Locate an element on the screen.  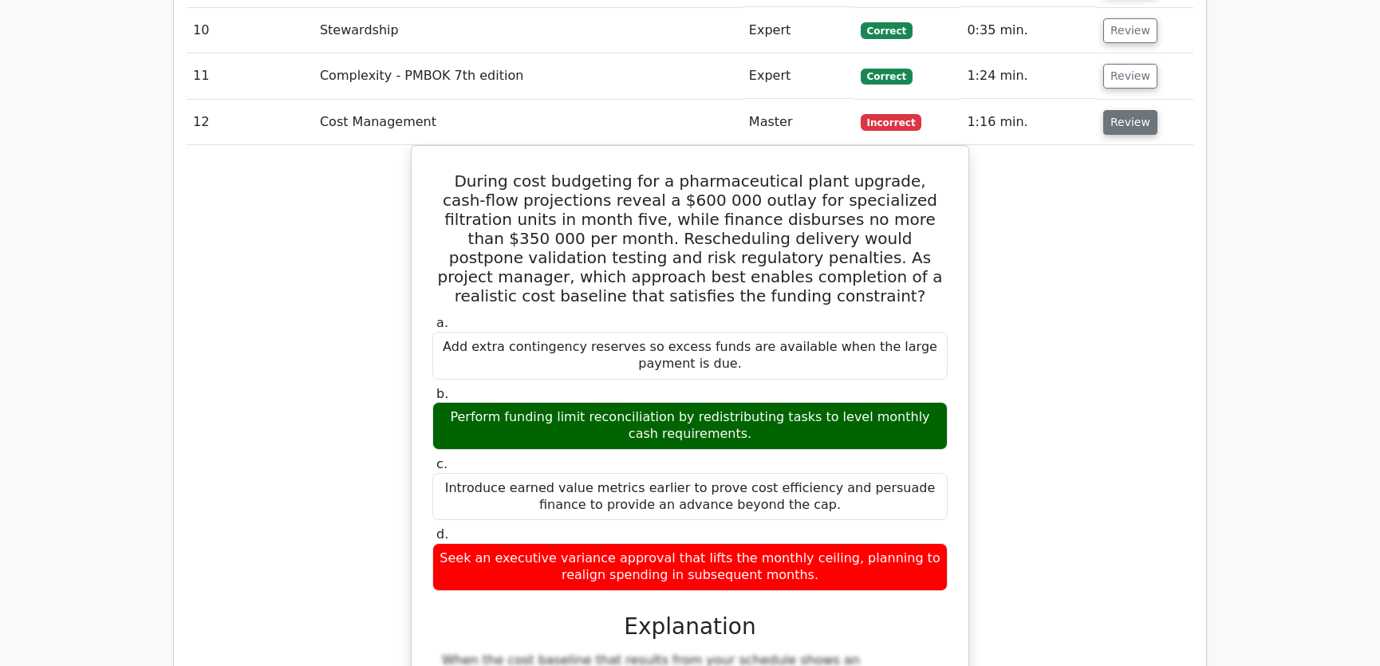
td: 1:24 min. is located at coordinates (1028, 76).